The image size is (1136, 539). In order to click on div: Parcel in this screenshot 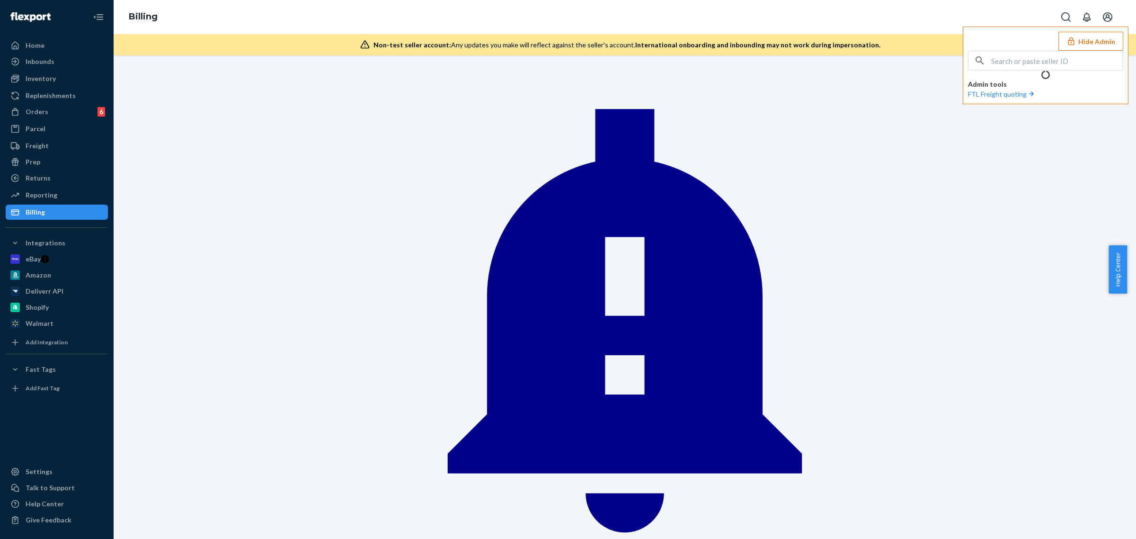, I will do `click(36, 129)`.